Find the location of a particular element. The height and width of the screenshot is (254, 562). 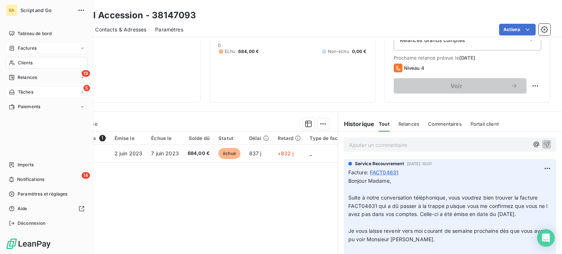

button: Actions is located at coordinates (517, 30).